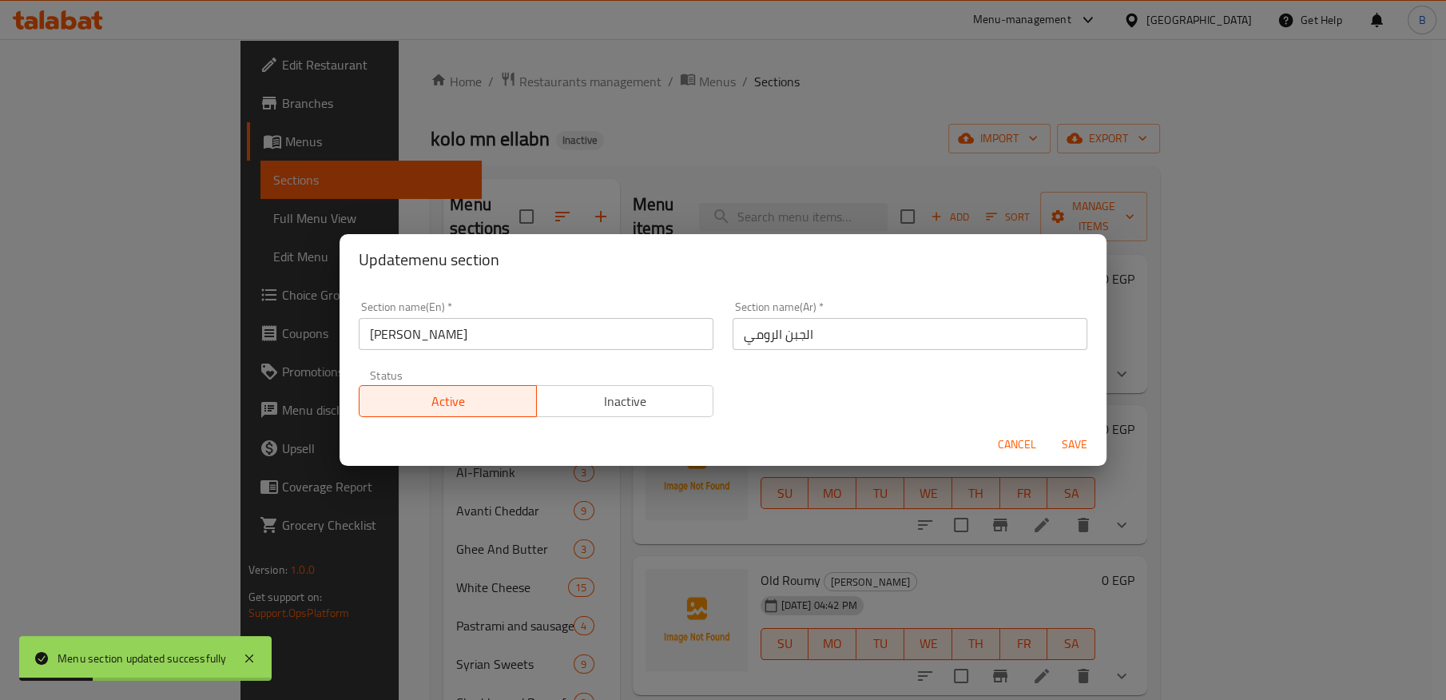 The image size is (1446, 700). Describe the element at coordinates (536, 334) in the screenshot. I see `input: Please enter section name(en)` at that location.